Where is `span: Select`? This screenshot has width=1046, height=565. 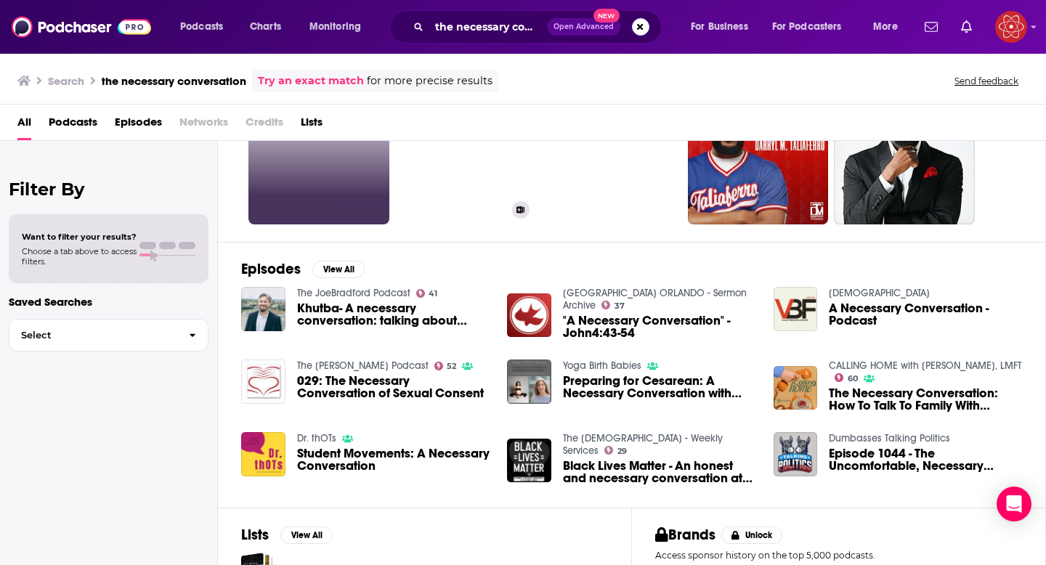 span: Select is located at coordinates (93, 335).